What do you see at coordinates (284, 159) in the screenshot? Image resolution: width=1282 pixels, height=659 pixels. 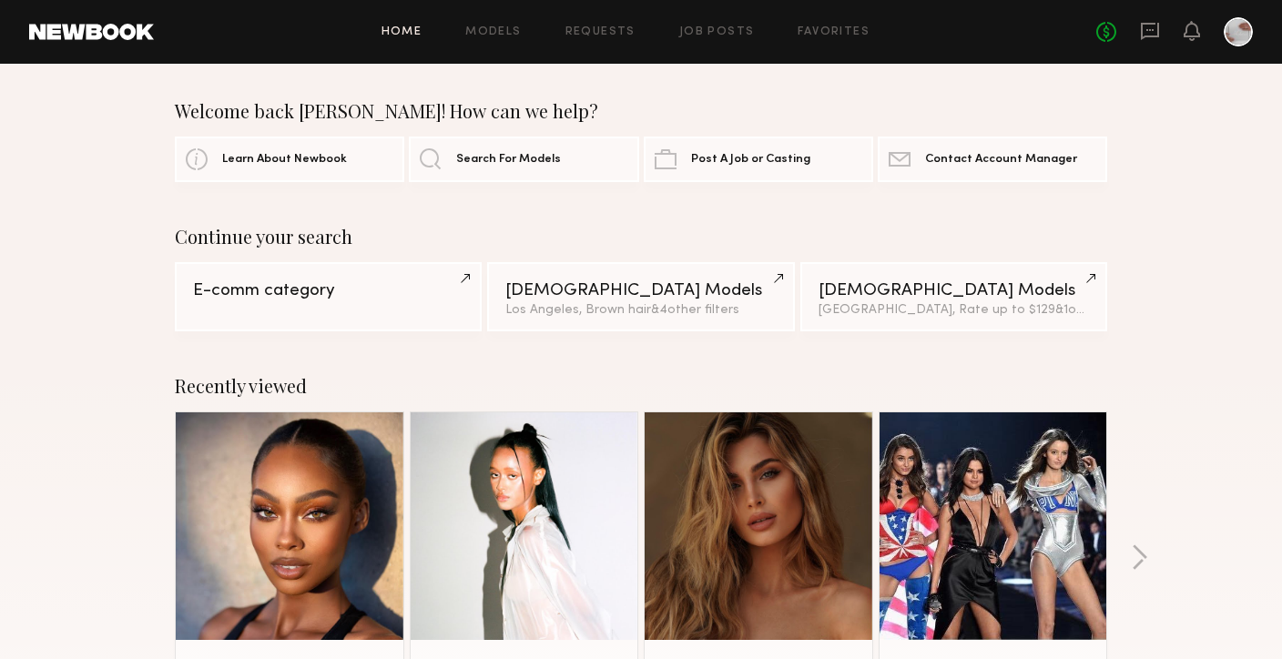 I see `span: Learn About Newbook` at bounding box center [284, 159].